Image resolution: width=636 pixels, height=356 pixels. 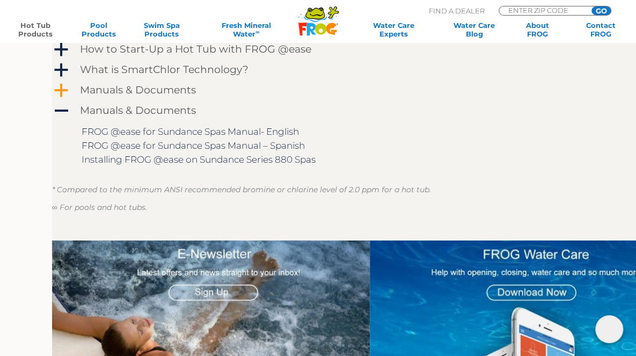 What do you see at coordinates (190, 131) in the screenshot?
I see `a: FROG @ease for Sundance Spas Manual- English` at bounding box center [190, 131].